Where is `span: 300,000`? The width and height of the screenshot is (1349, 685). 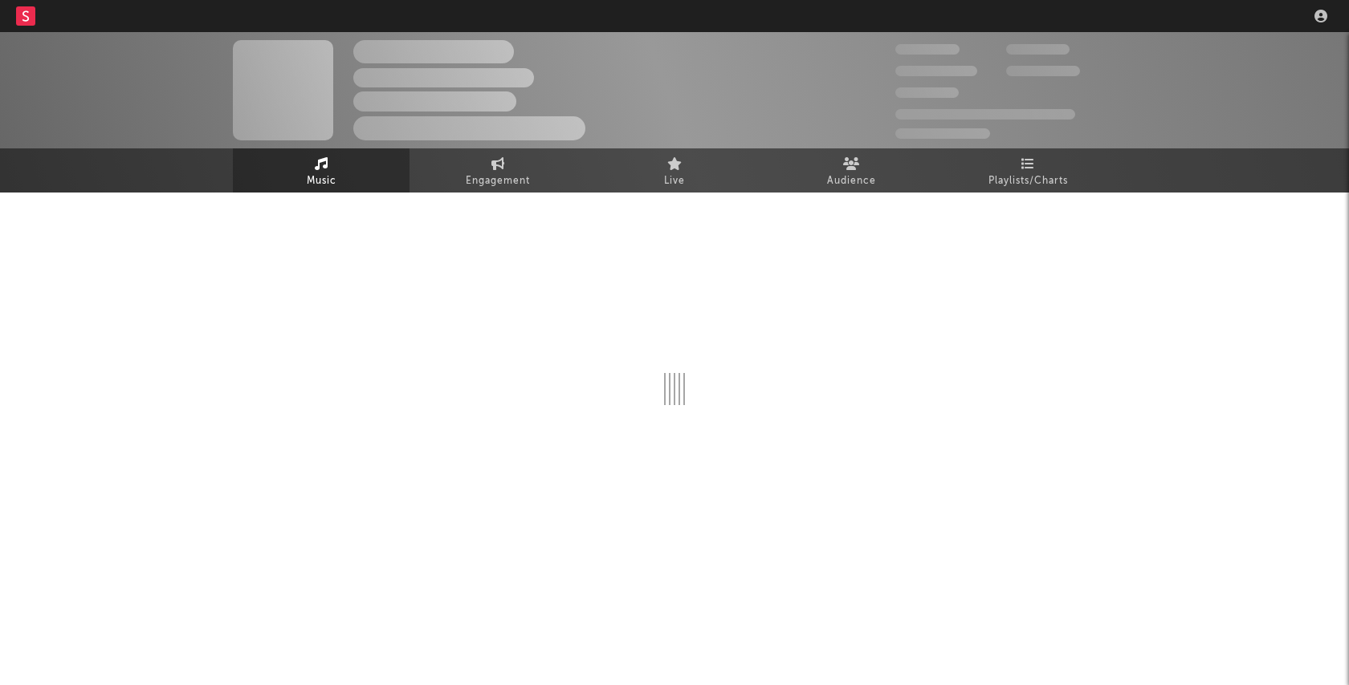 span: 300,000 is located at coordinates (927, 49).